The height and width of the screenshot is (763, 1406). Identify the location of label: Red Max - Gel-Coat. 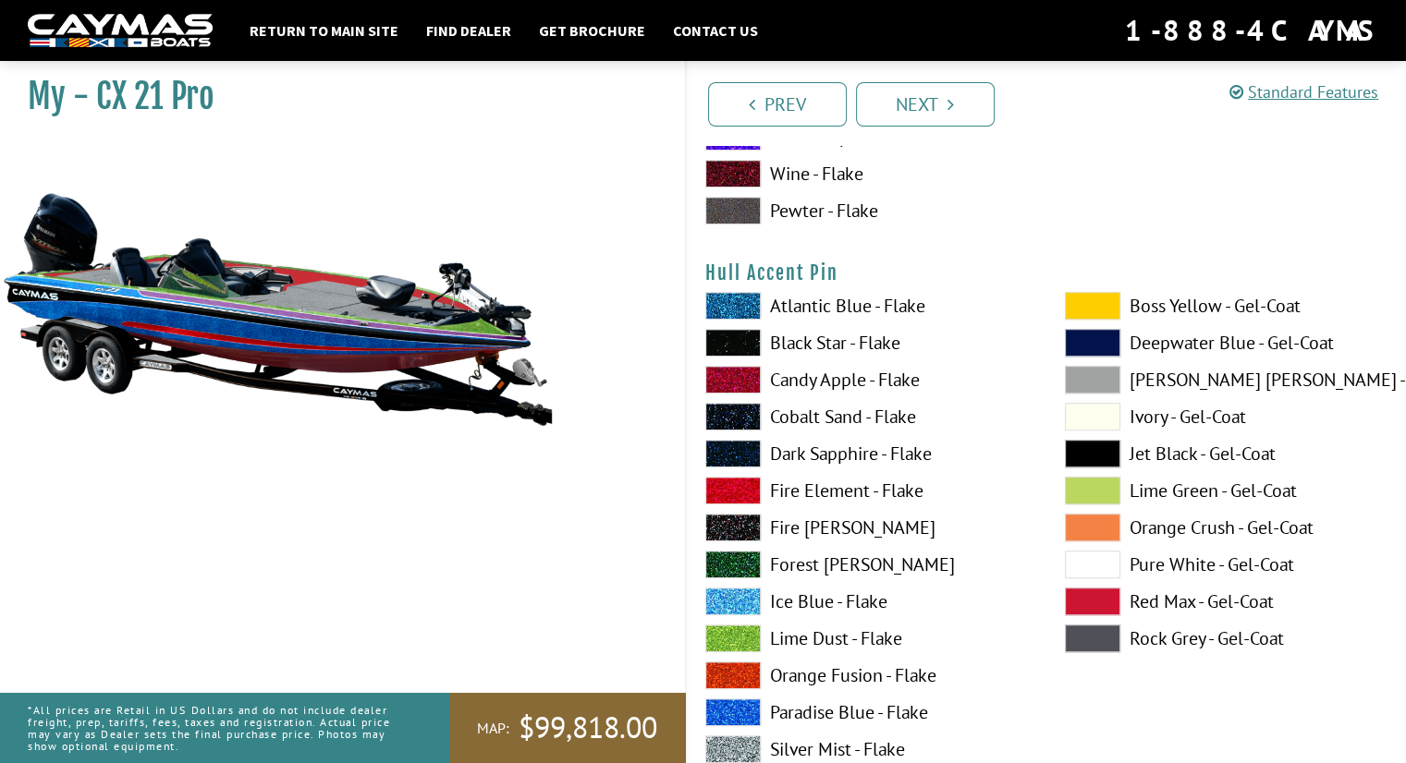
(1226, 602).